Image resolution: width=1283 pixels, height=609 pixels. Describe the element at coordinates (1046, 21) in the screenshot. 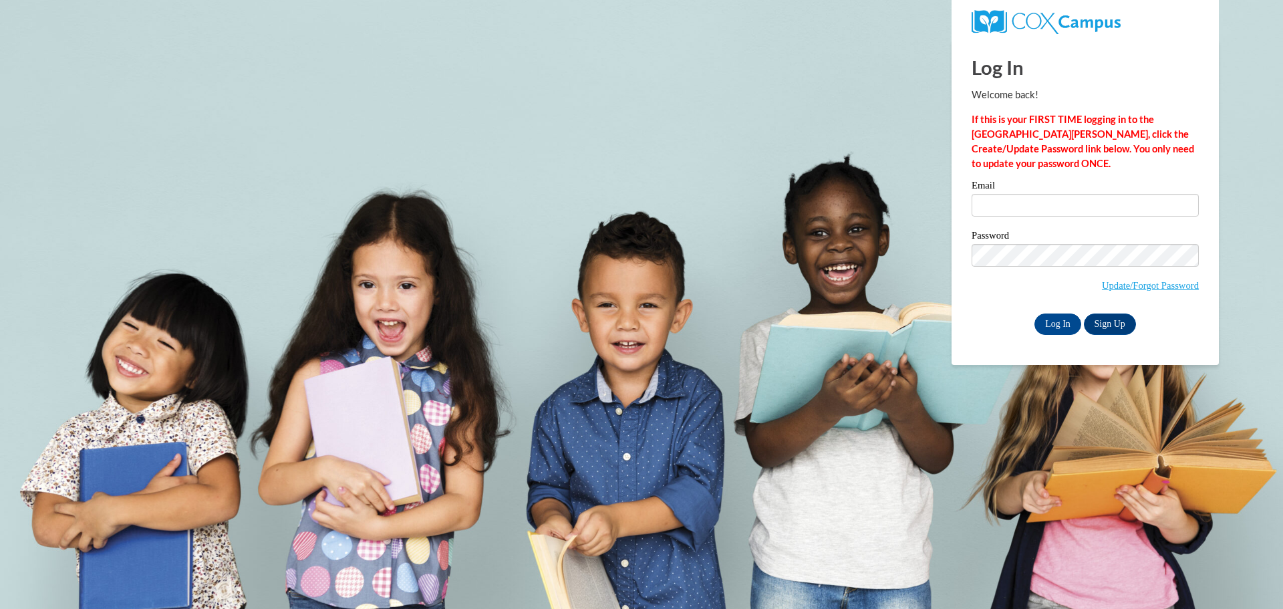

I see `a: COX Campus` at that location.